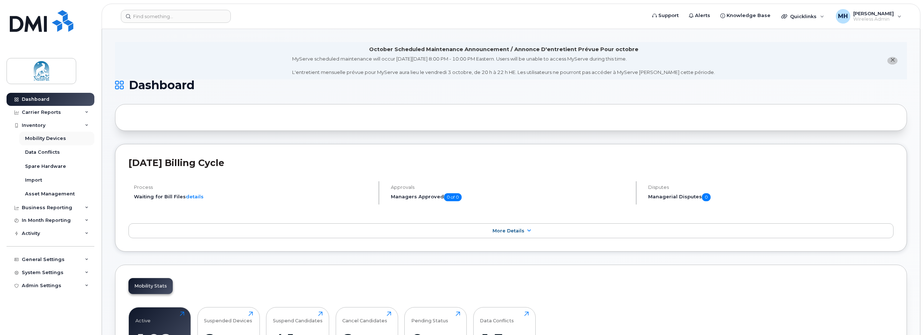  What do you see at coordinates (297, 317) in the screenshot?
I see `div: Suspend Candidates` at bounding box center [297, 317].